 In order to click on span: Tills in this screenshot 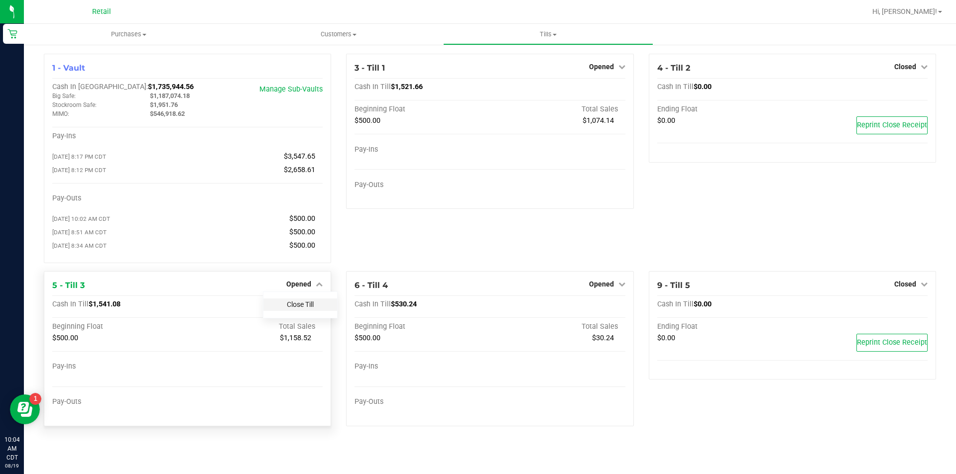, I will do `click(548, 34)`.